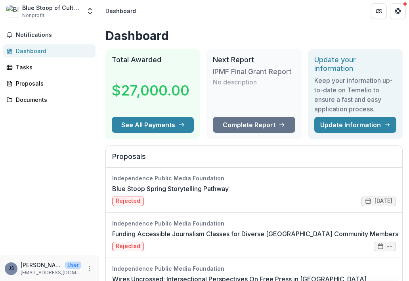 The height and width of the screenshot is (281, 409). Describe the element at coordinates (253, 125) in the screenshot. I see `a: Complete Report` at that location.